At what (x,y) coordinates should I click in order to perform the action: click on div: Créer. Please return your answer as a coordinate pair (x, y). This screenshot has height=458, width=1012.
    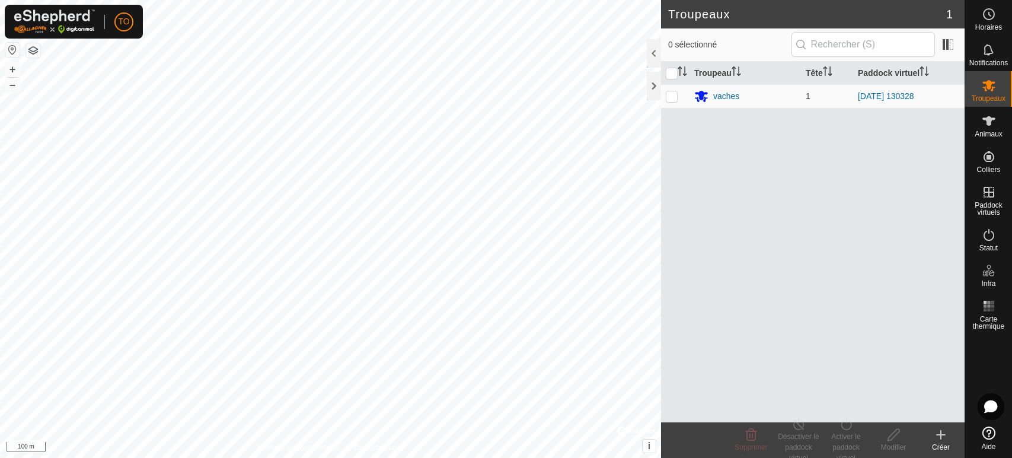
    Looking at the image, I should click on (941, 447).